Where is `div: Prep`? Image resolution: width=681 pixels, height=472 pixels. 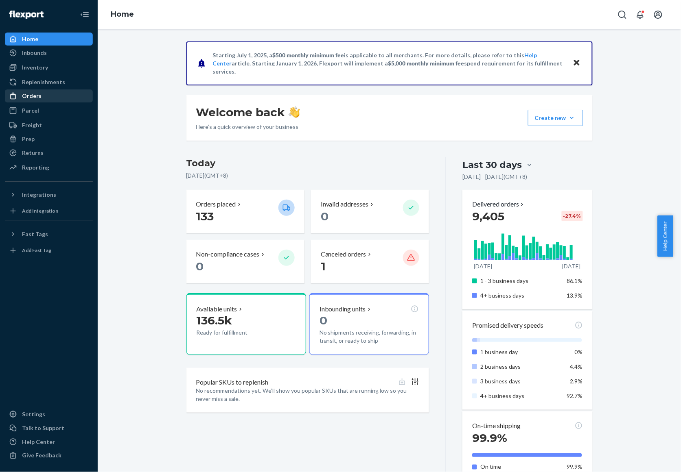 div: Prep is located at coordinates (28, 139).